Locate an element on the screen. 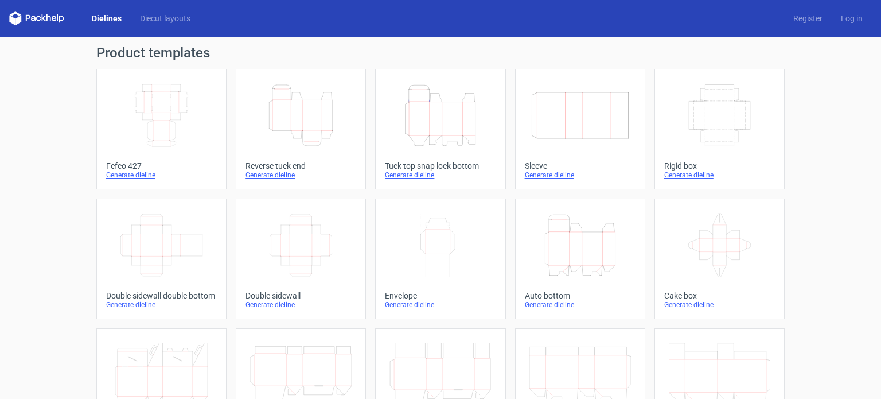 The width and height of the screenshot is (881, 399). a: Dielines is located at coordinates (107, 18).